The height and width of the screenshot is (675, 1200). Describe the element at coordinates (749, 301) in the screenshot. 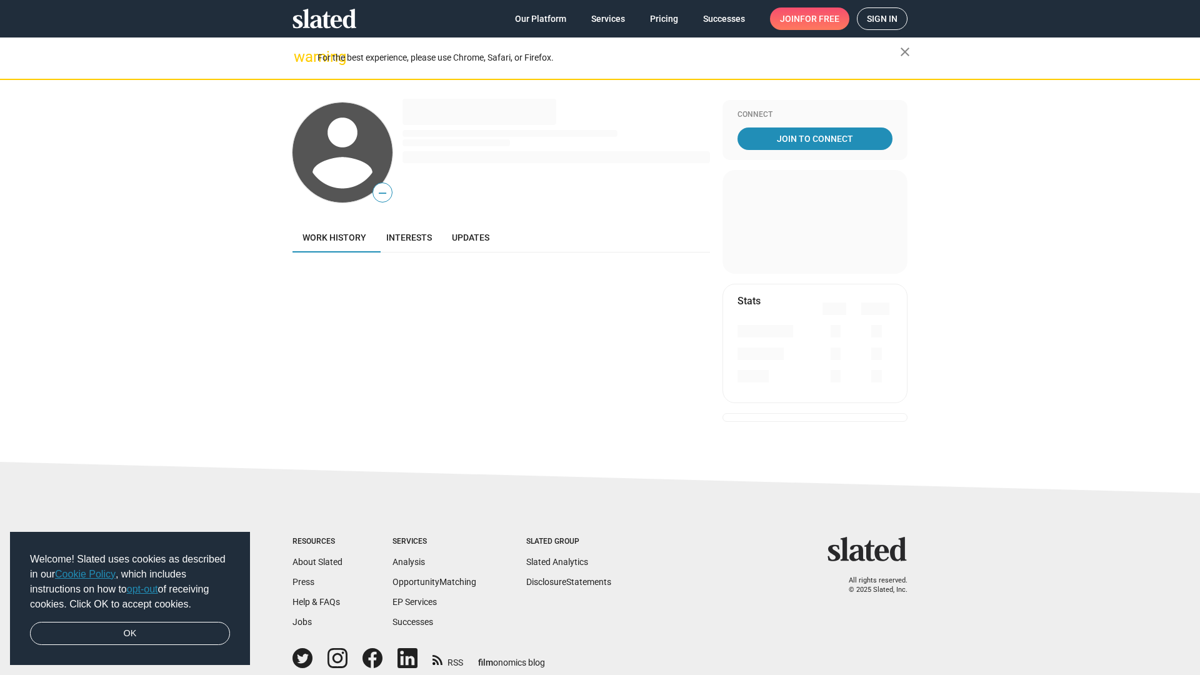

I see `mat-card-title: Stats` at that location.